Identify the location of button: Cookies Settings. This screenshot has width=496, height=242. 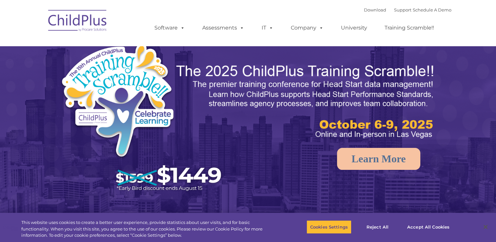
(329, 227).